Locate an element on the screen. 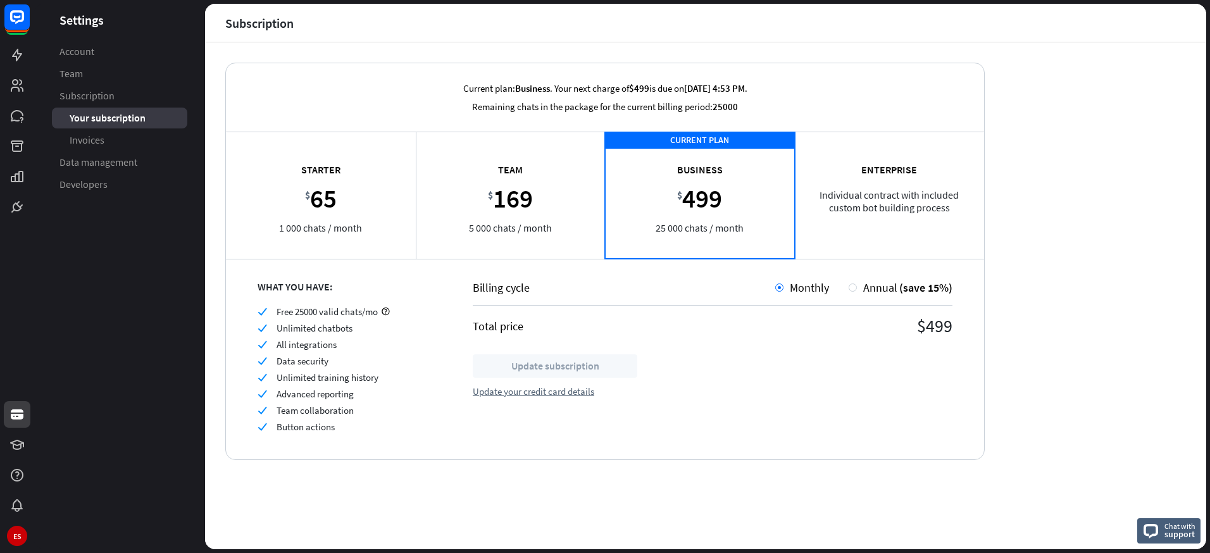 The height and width of the screenshot is (553, 1210). div: $499 is located at coordinates (832, 326).